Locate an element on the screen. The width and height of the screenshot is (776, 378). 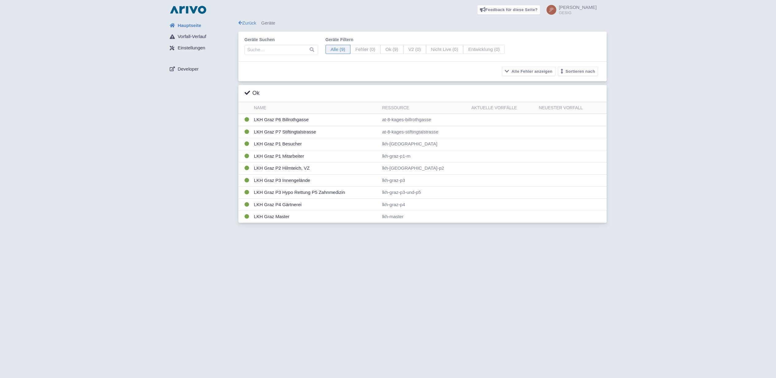
span: Fehler (0) is located at coordinates (365, 49).